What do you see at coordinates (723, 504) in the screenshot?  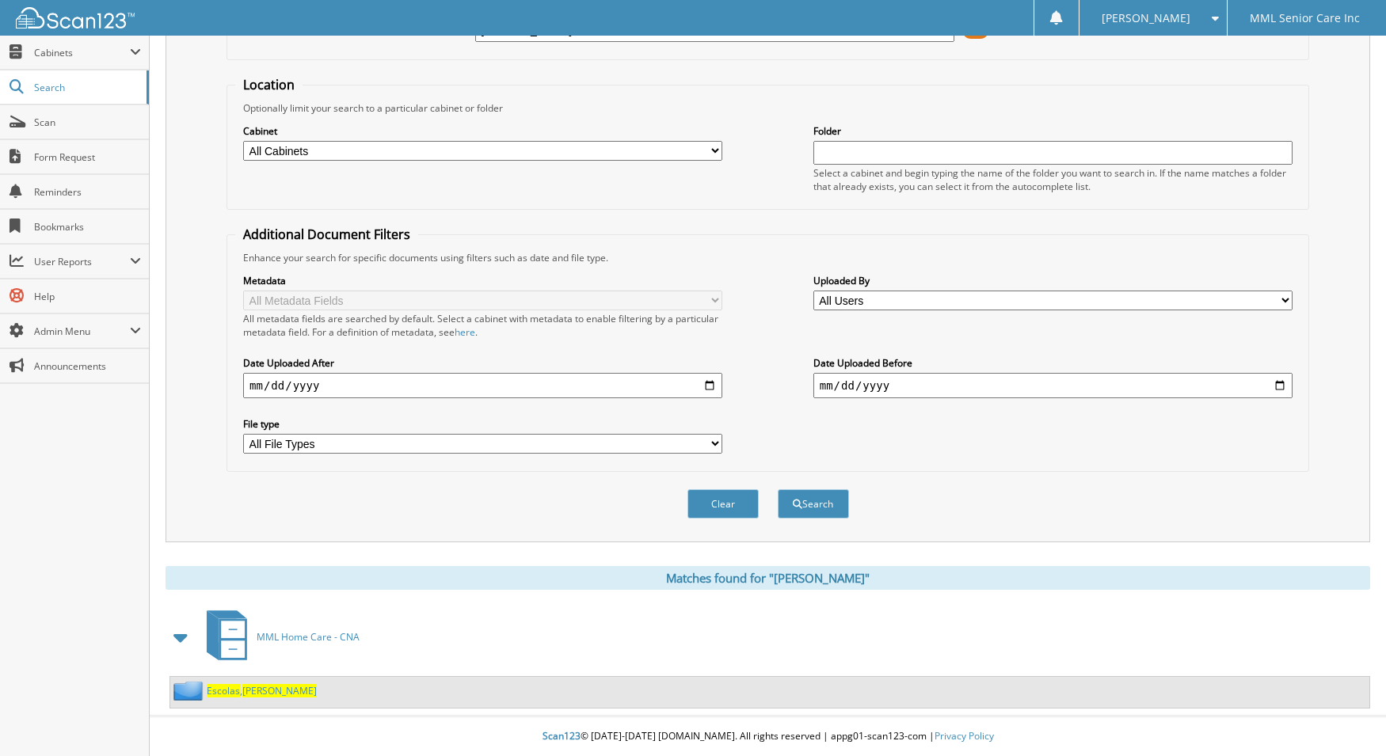 I see `button: Clear` at bounding box center [723, 504].